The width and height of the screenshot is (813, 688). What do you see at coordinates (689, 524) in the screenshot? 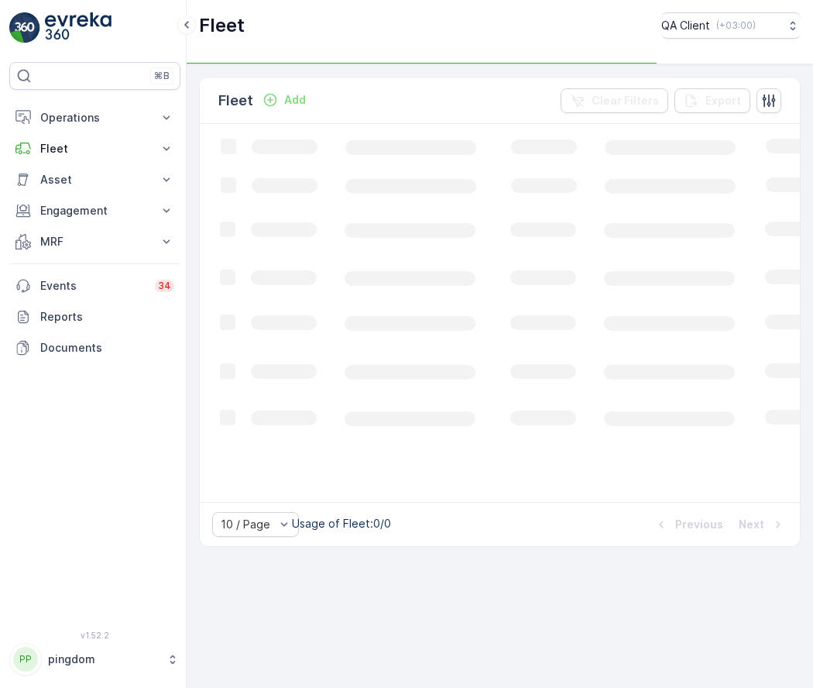
I see `button: Previous` at bounding box center [689, 524].